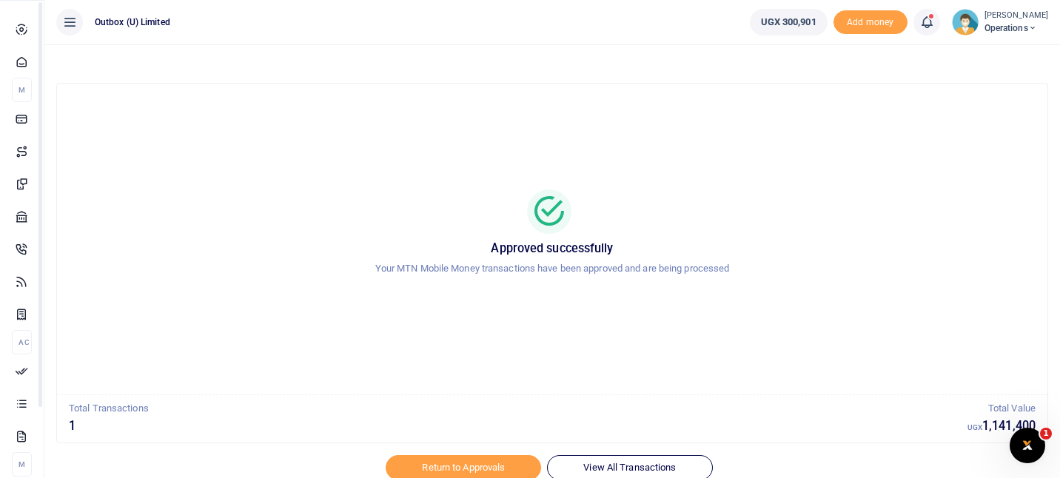 The height and width of the screenshot is (478, 1060). I want to click on img: profile-user, so click(965, 22).